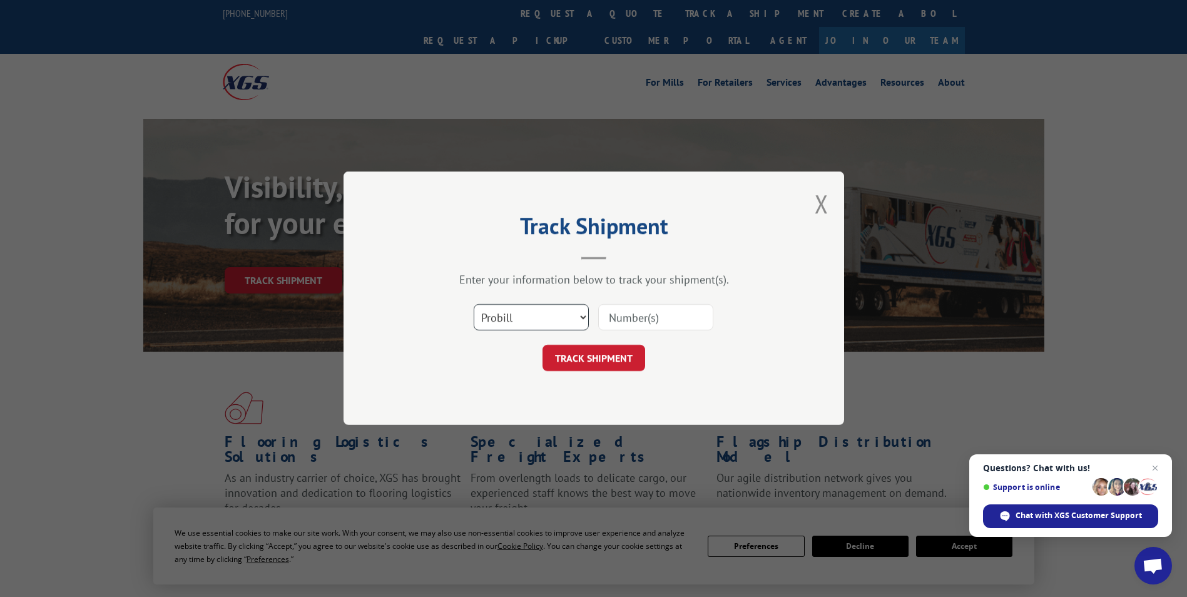 Image resolution: width=1187 pixels, height=597 pixels. What do you see at coordinates (1155, 468) in the screenshot?
I see `span: Close chat` at bounding box center [1155, 468].